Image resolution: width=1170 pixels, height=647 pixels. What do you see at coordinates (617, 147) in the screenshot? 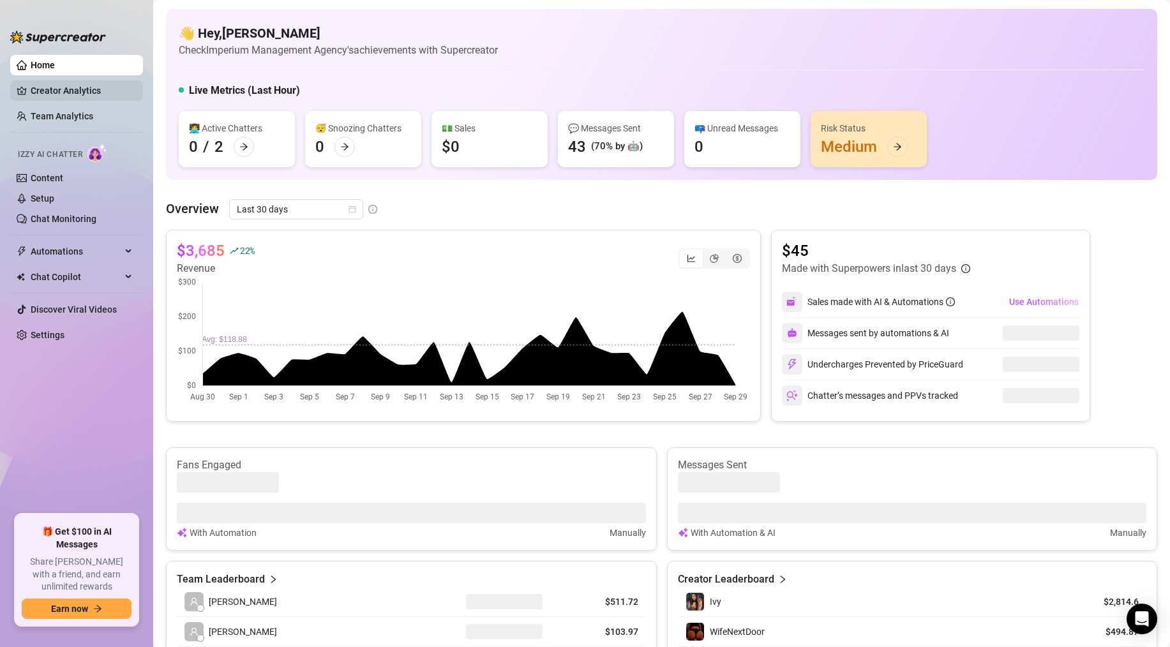
I see `div: (70% by 🤖)` at bounding box center [617, 147].